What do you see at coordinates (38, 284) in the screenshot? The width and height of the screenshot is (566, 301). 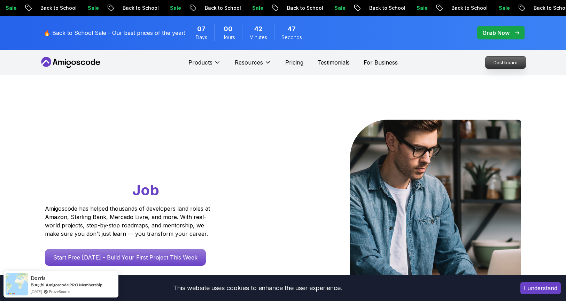 I see `span: Bought` at bounding box center [38, 284].